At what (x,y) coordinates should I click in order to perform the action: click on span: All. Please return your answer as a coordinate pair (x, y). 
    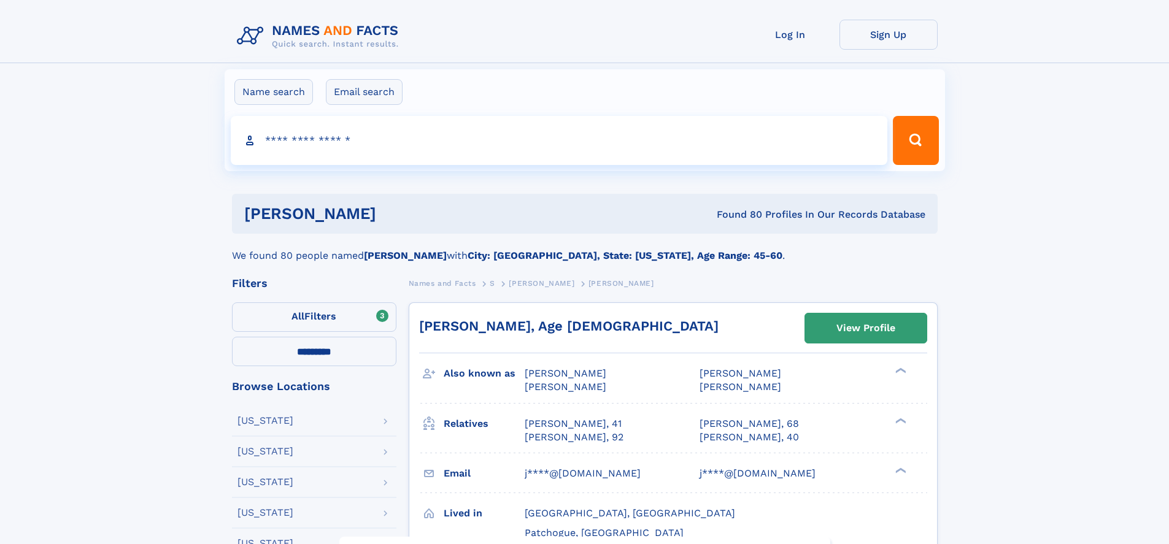
    Looking at the image, I should click on (298, 316).